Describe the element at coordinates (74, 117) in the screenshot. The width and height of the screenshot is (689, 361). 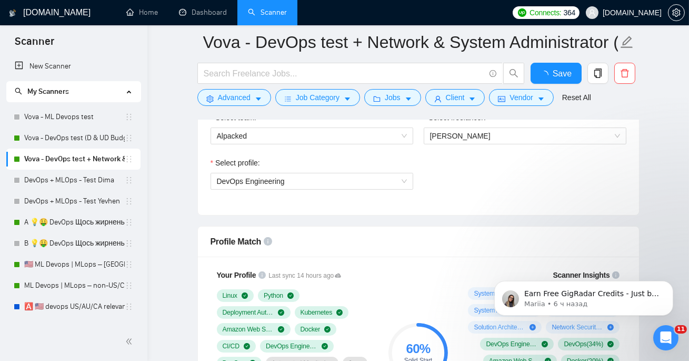
I see `a: Vova - ML Devops test` at that location.